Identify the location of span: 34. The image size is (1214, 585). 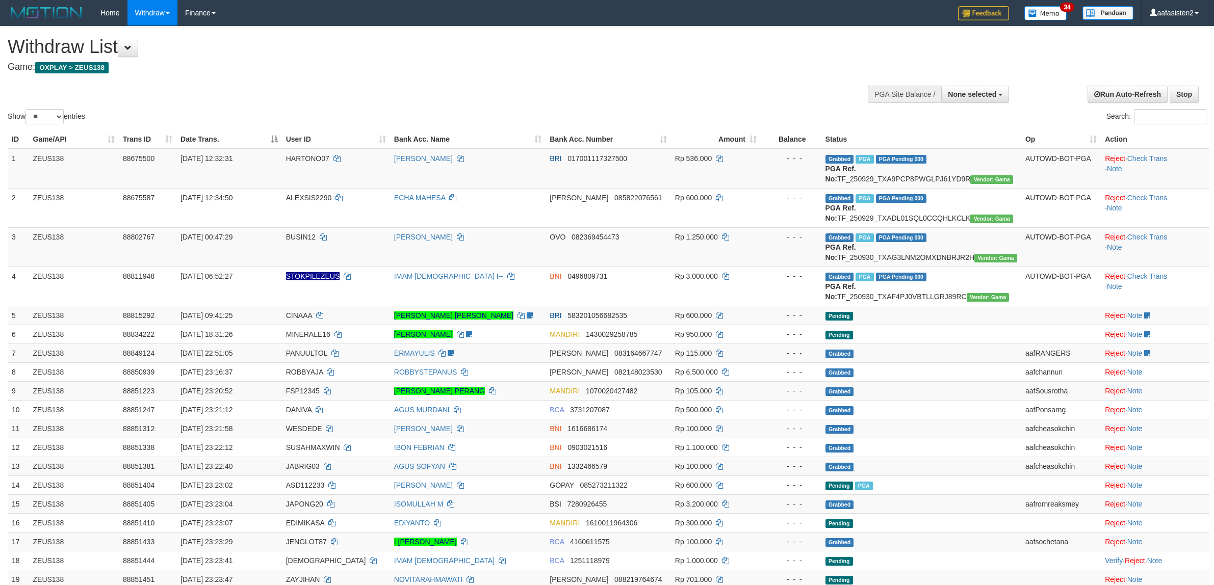
(1067, 7).